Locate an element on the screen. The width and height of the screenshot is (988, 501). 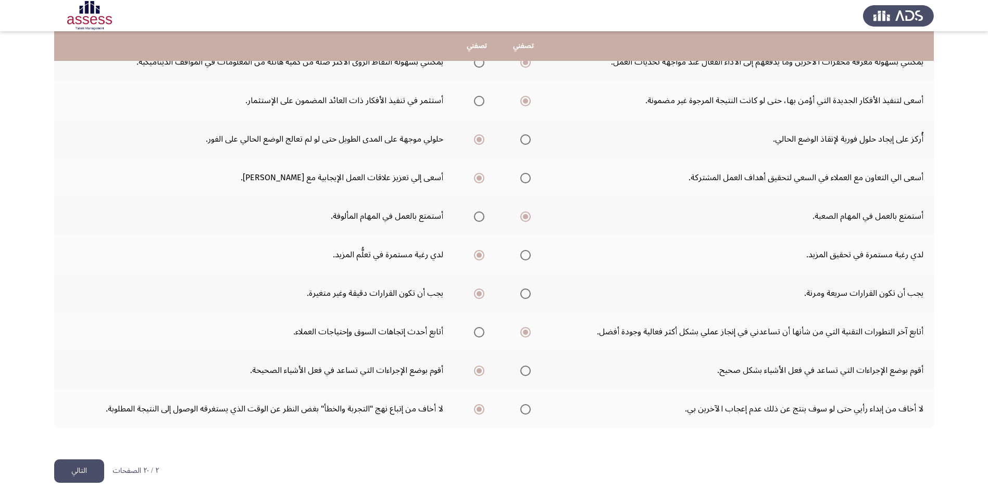
td: أتابع أحدث إتجاهات السوق وإحتياجات العملاء. is located at coordinates (254, 332).